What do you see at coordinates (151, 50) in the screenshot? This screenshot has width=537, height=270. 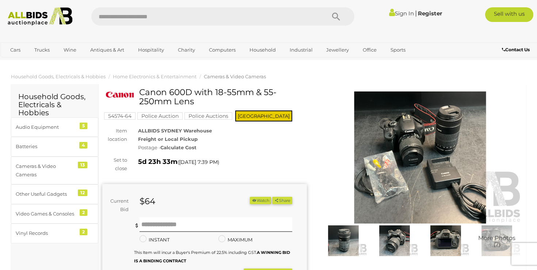 I see `a: Hospitality` at bounding box center [151, 50].